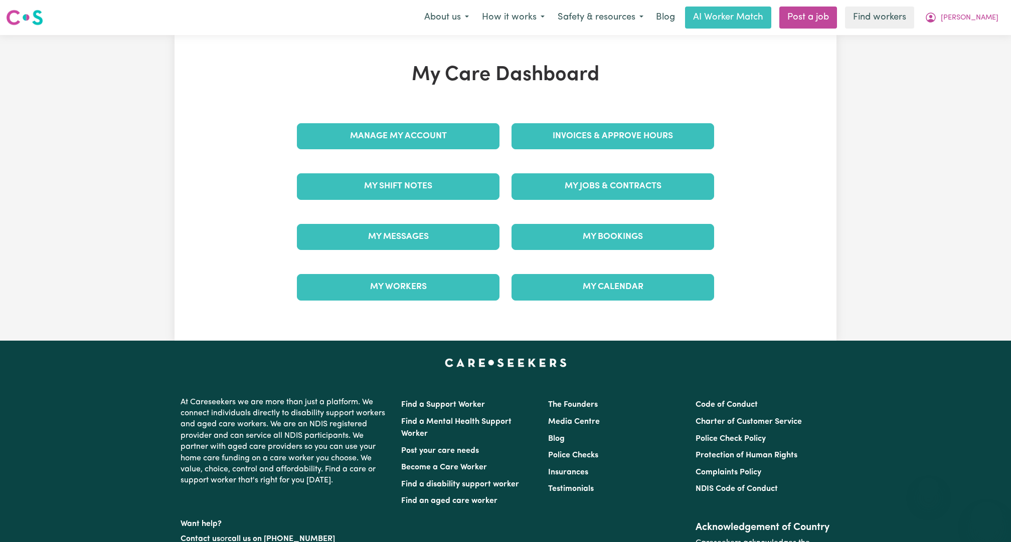 The width and height of the screenshot is (1011, 542). I want to click on a: Find a Support Worker, so click(443, 405).